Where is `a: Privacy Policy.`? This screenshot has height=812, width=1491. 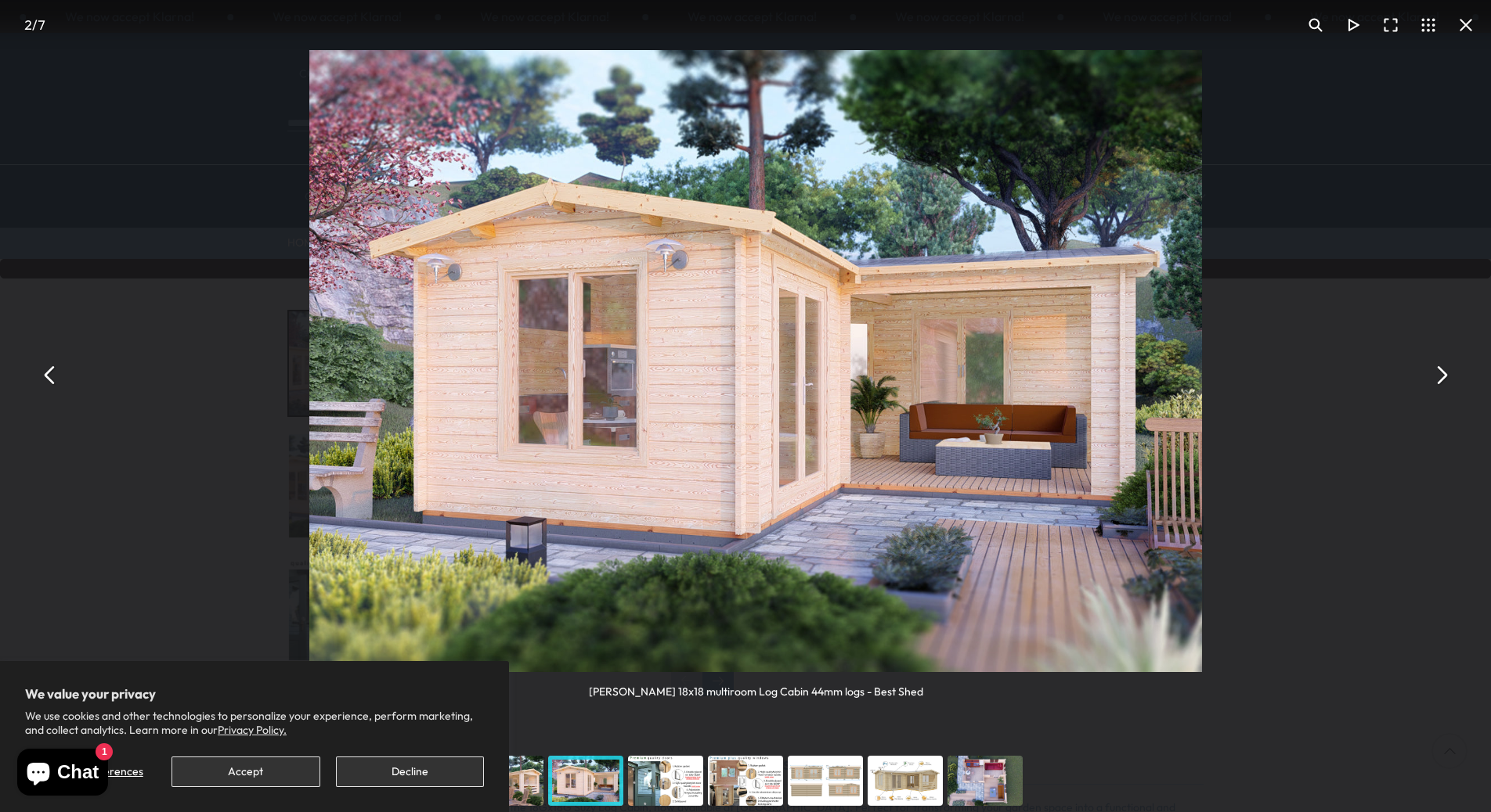
a: Privacy Policy. is located at coordinates (252, 730).